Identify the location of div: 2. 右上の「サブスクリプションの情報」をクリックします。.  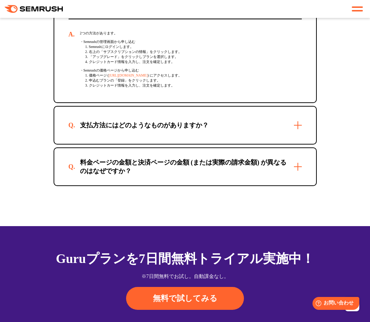
(191, 52).